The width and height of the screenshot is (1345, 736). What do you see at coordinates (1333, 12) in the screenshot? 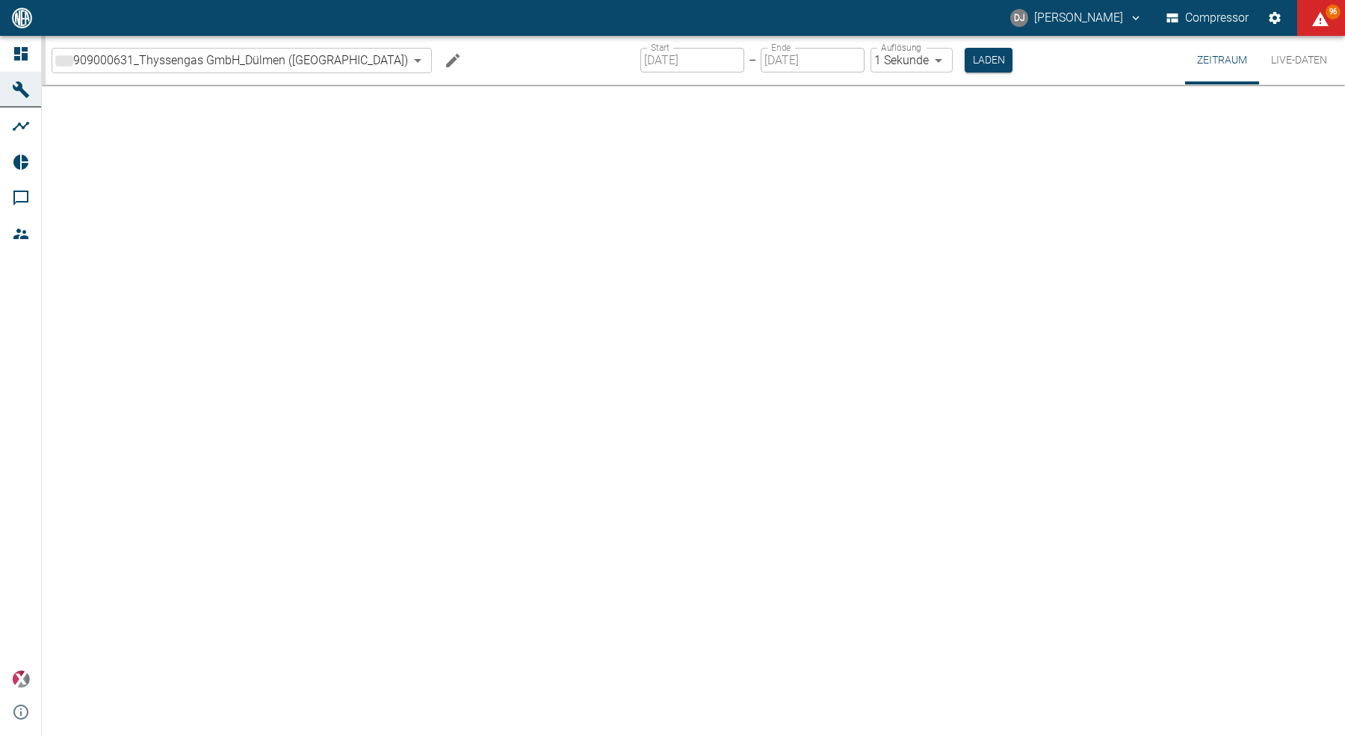
I see `span: 96` at bounding box center [1333, 12].